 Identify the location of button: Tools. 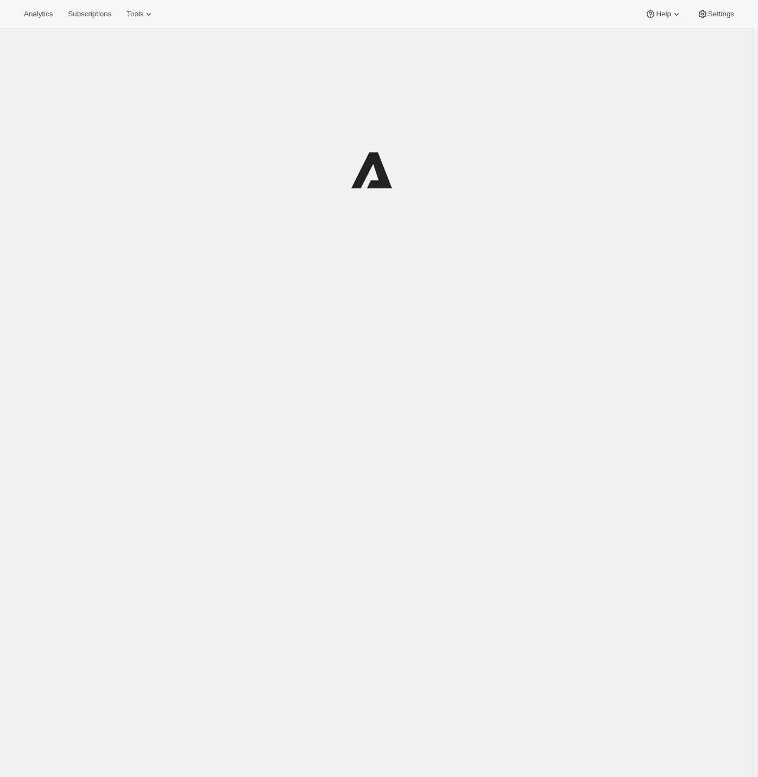
(140, 14).